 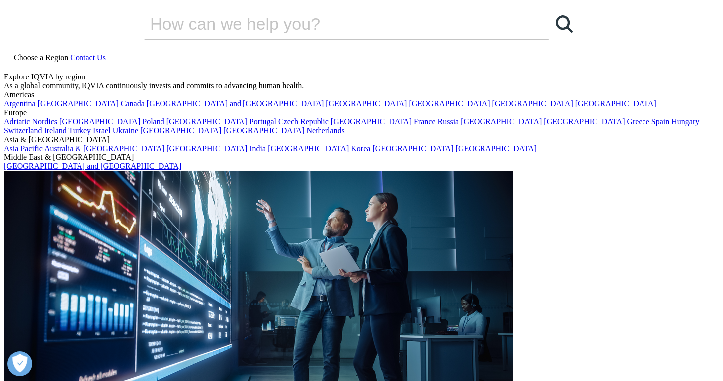 I want to click on a: Canada, so click(x=133, y=103).